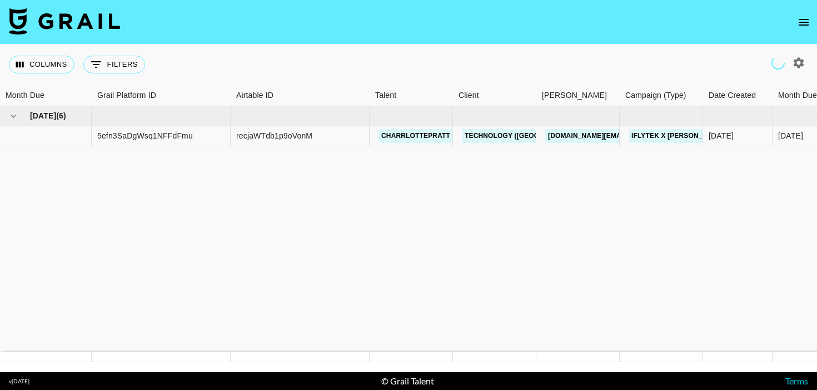 The width and height of the screenshot is (817, 390). What do you see at coordinates (407, 381) in the screenshot?
I see `div: © Grail Talent` at bounding box center [407, 381].